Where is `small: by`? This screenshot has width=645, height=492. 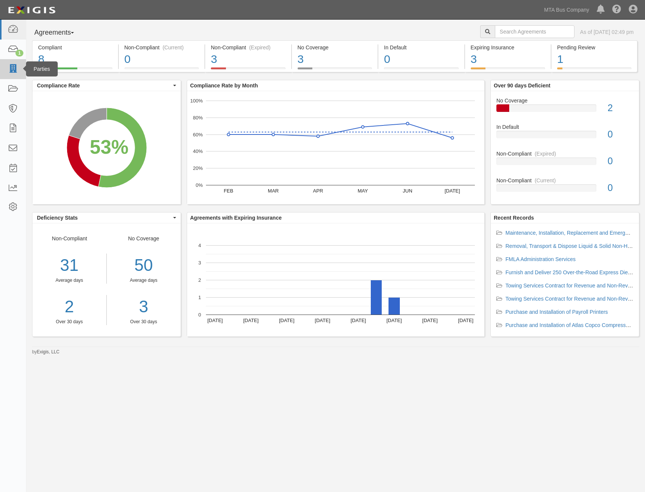 small: by is located at coordinates (46, 352).